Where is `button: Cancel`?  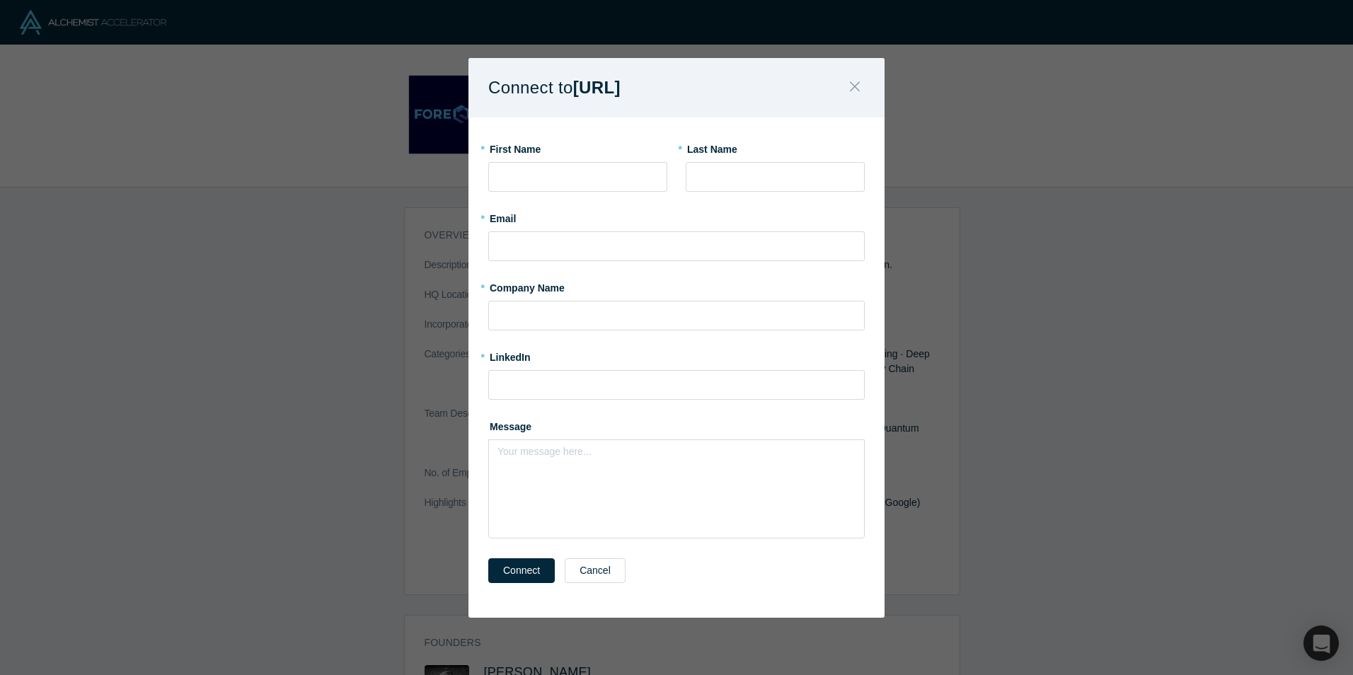
button: Cancel is located at coordinates (595, 571).